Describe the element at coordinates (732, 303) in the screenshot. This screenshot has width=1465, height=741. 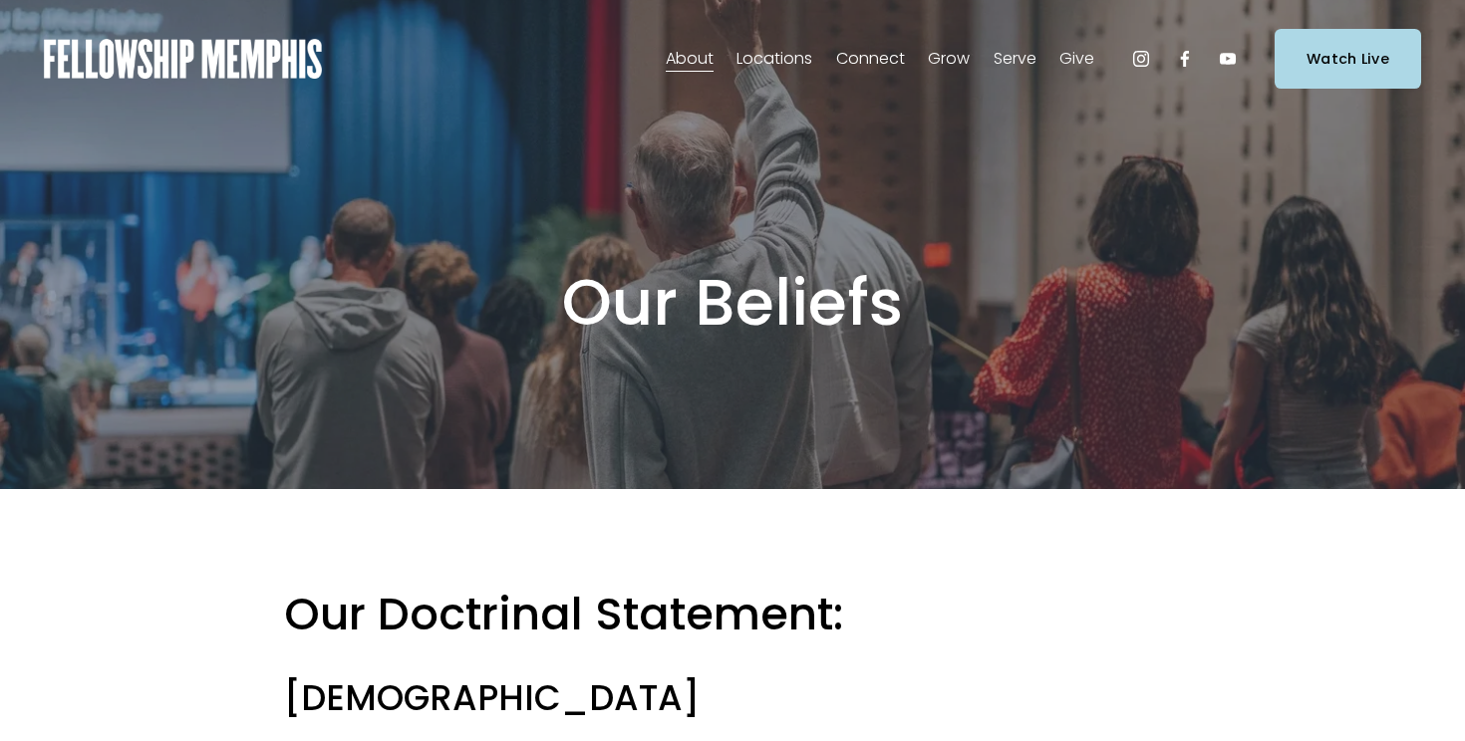
I see `h1: Our Beliefs` at that location.